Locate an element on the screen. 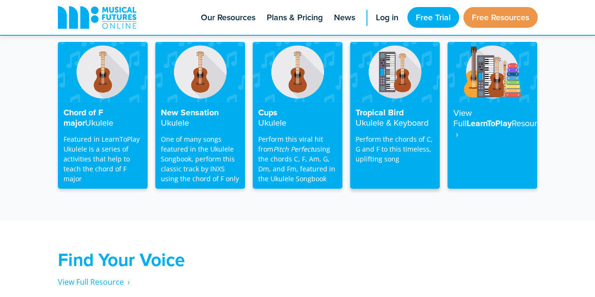 This screenshot has width=595, height=297. h4: New Sensation is located at coordinates (200, 118).